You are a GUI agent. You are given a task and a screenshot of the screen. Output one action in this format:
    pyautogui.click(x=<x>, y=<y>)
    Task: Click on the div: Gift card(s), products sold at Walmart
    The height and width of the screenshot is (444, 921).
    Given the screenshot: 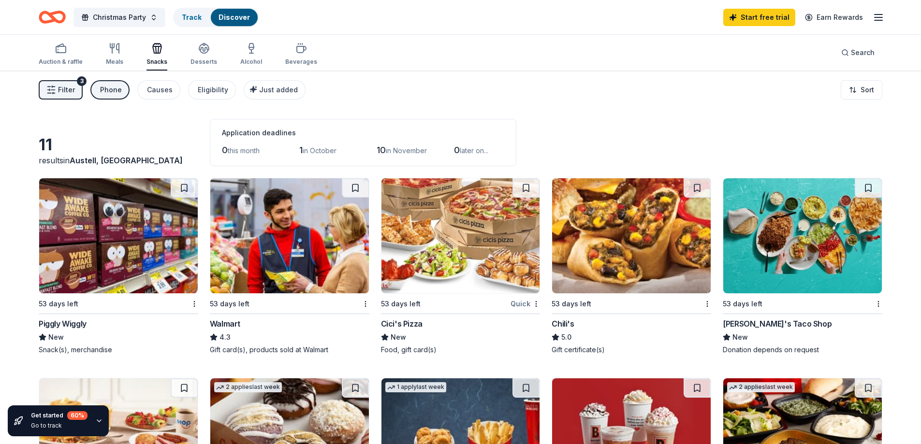 What is the action you would take?
    pyautogui.click(x=290, y=350)
    